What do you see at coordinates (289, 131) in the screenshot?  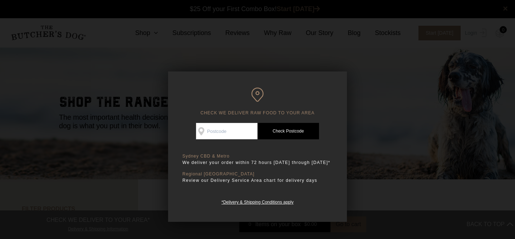 I see `a: Check Postcode` at bounding box center [289, 131].